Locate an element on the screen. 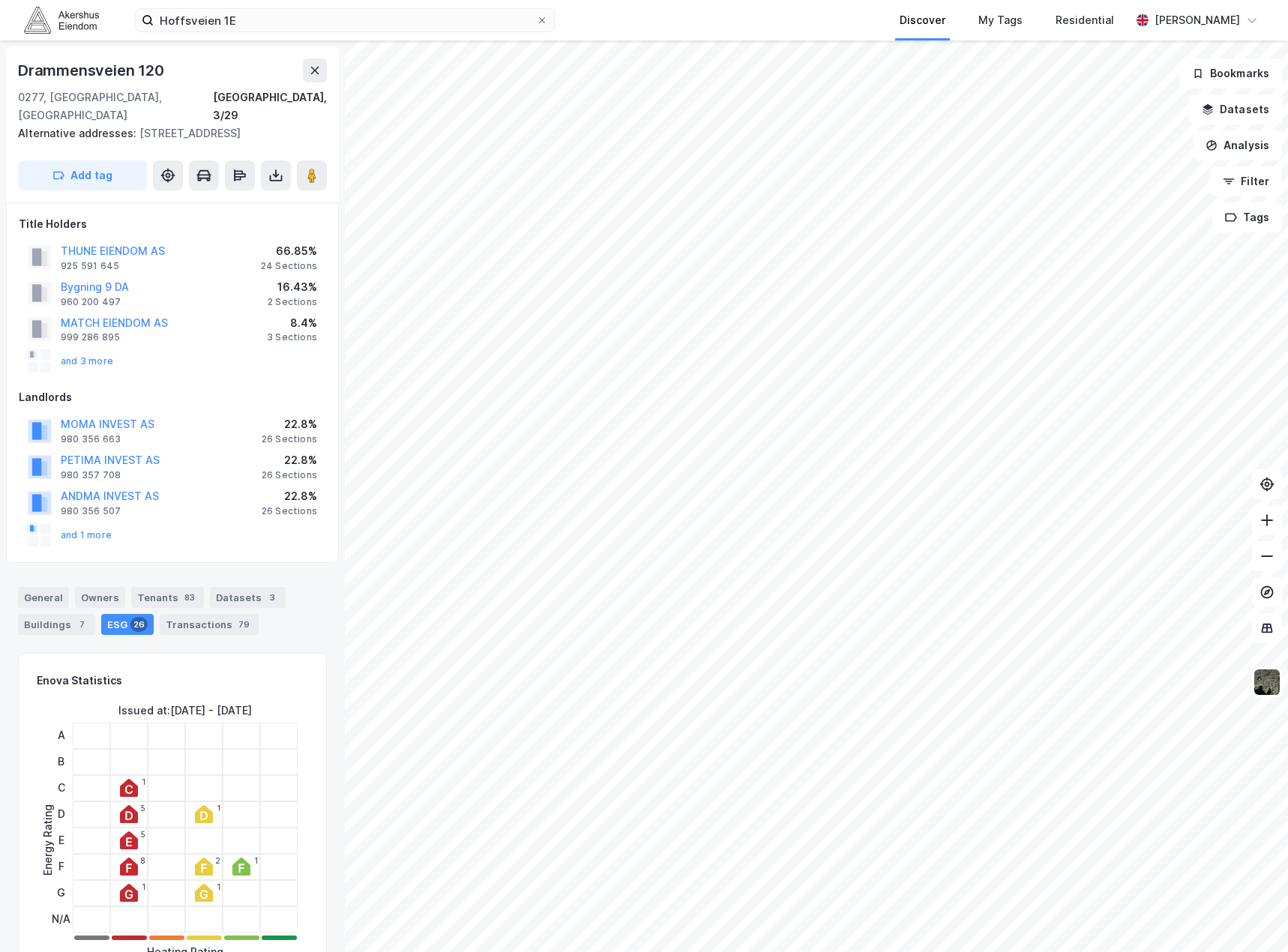  div: F is located at coordinates (61, 867).